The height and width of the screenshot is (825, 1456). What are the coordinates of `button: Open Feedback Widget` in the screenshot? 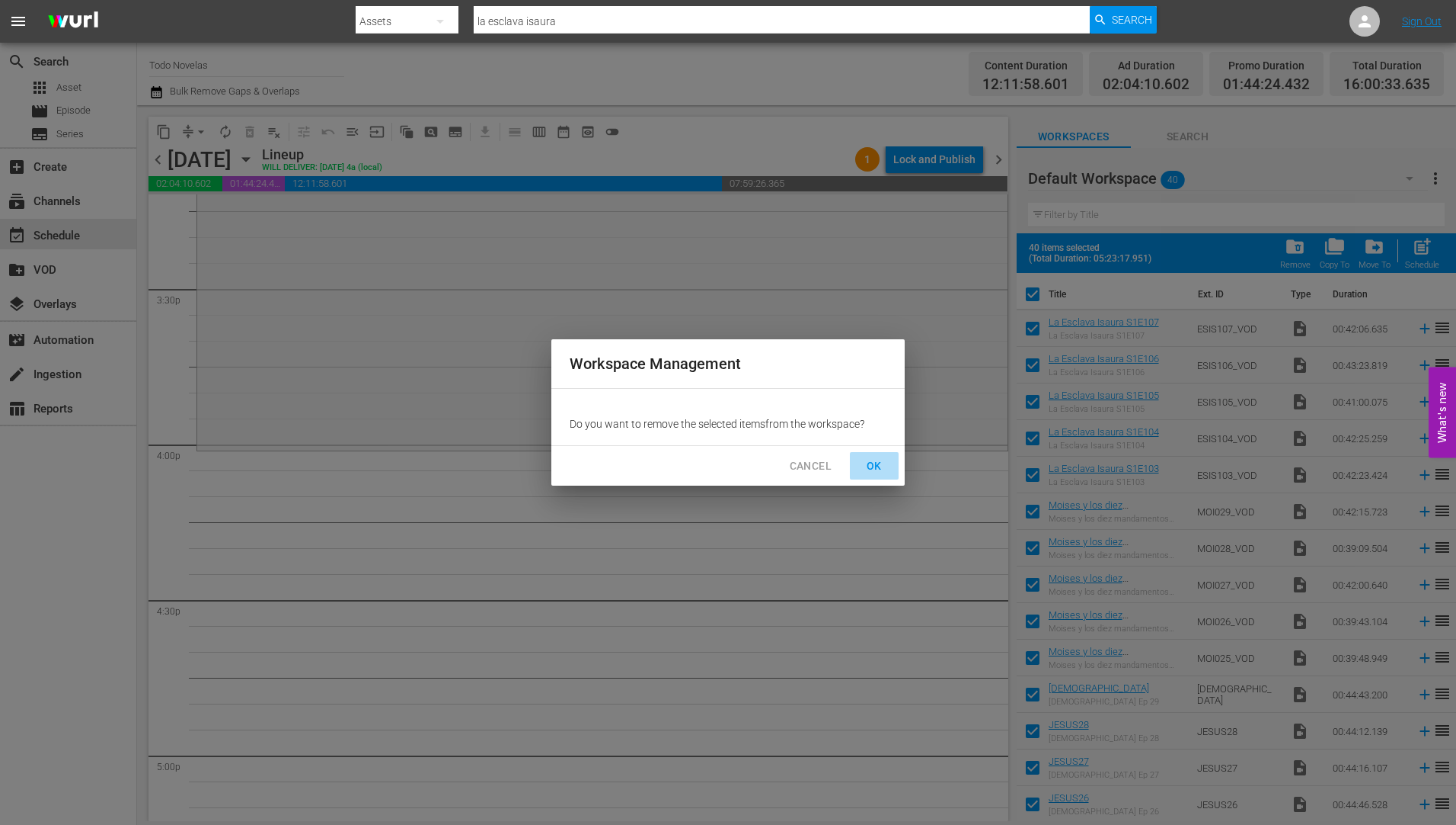 It's located at (1442, 412).